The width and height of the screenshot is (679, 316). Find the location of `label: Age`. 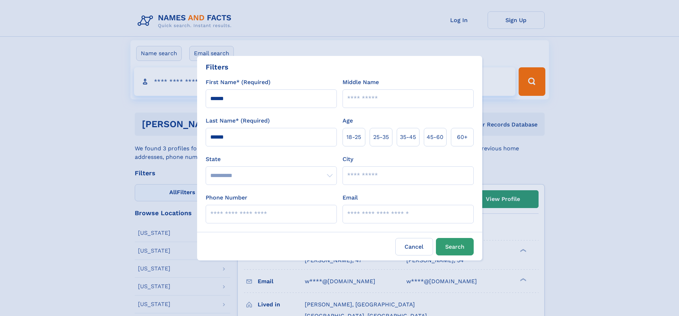

label: Age is located at coordinates (348, 121).